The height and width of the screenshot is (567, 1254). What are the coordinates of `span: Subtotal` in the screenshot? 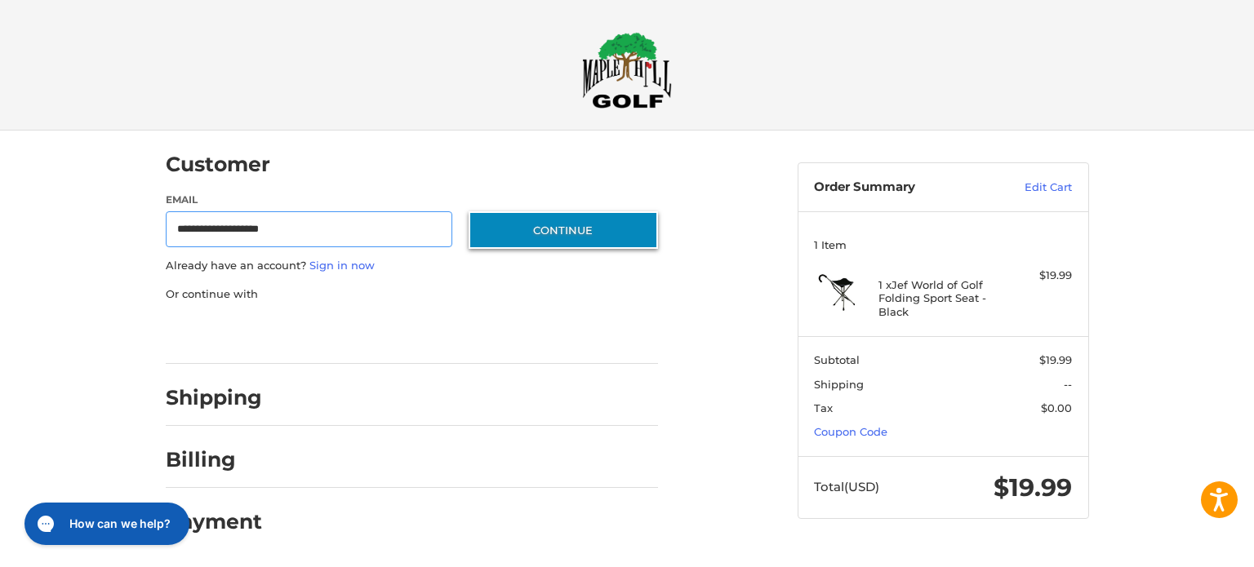 It's located at (837, 360).